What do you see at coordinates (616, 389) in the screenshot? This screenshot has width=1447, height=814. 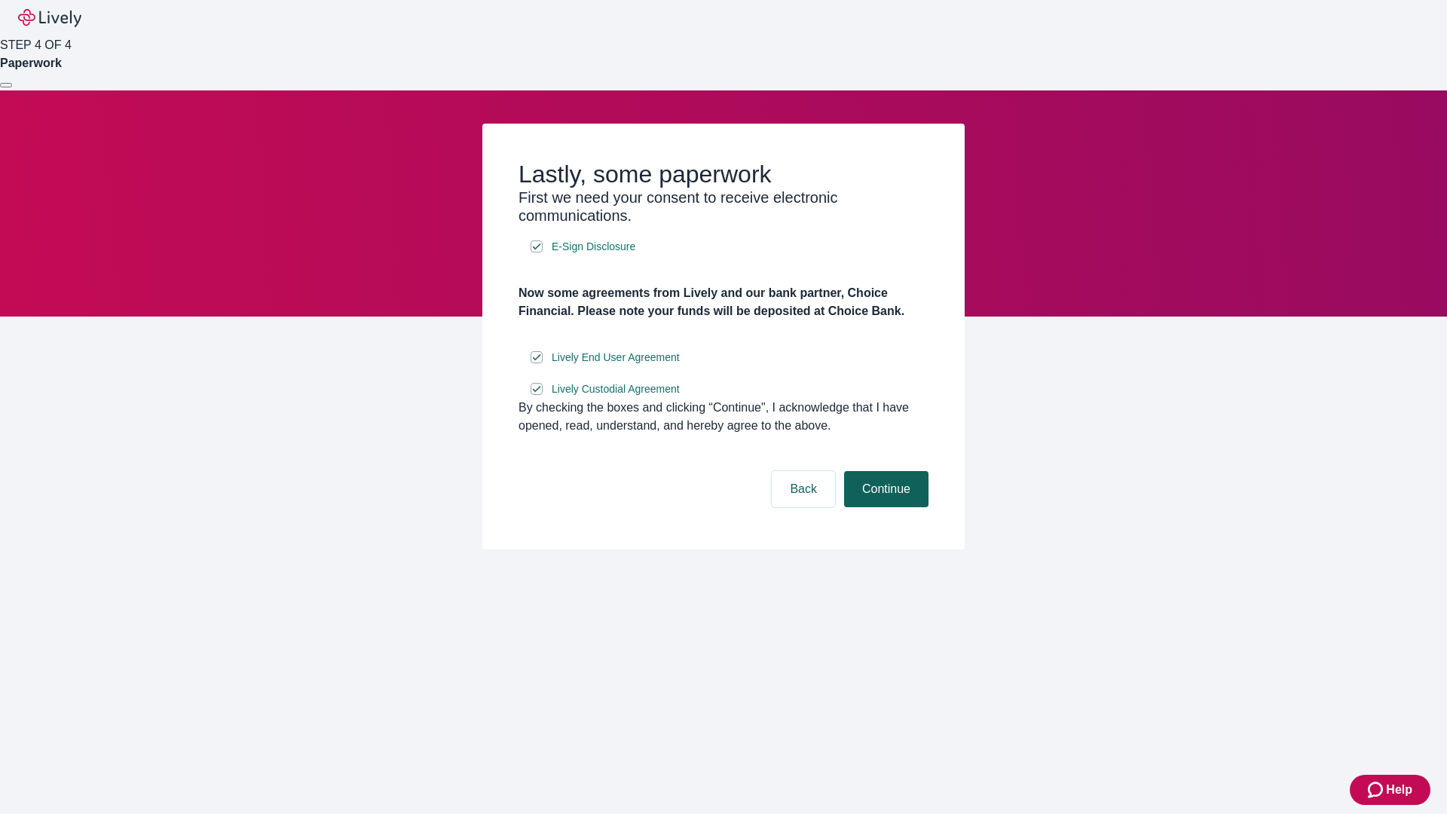 I see `span: Lively Custodial Agreement` at bounding box center [616, 389].